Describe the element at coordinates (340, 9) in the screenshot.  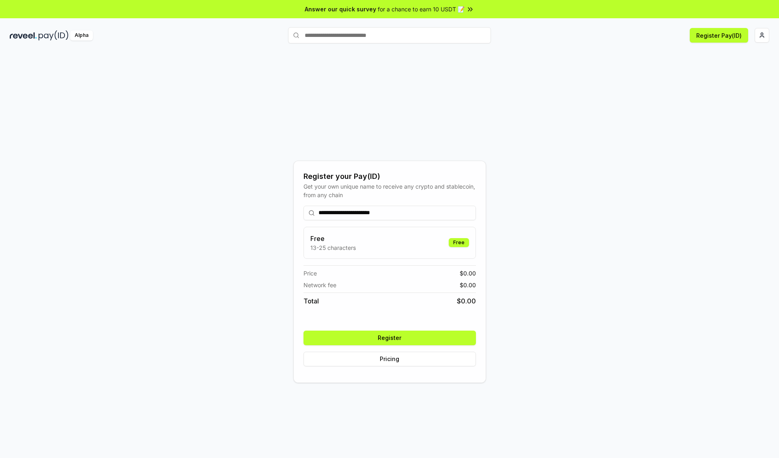
I see `span: Answer our quick survey` at that location.